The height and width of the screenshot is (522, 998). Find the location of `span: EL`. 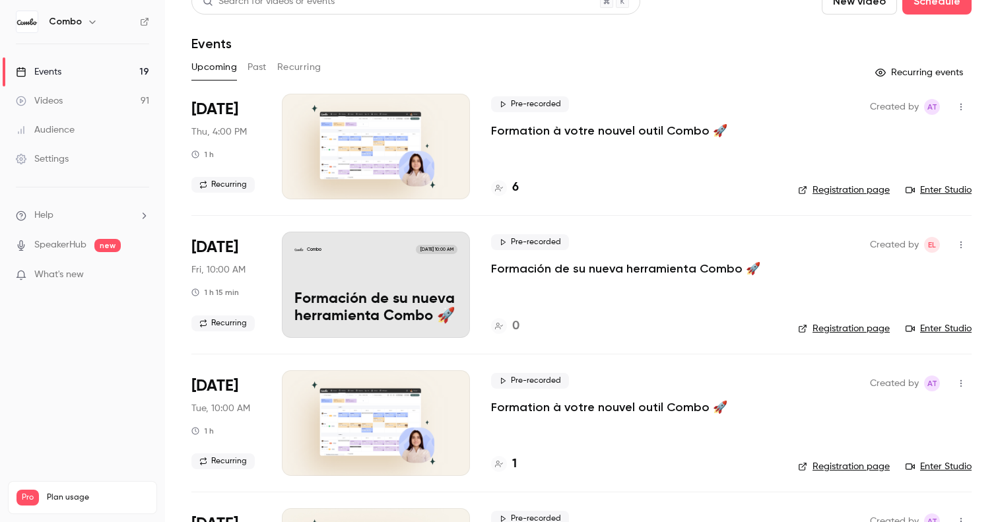

span: EL is located at coordinates (932, 245).